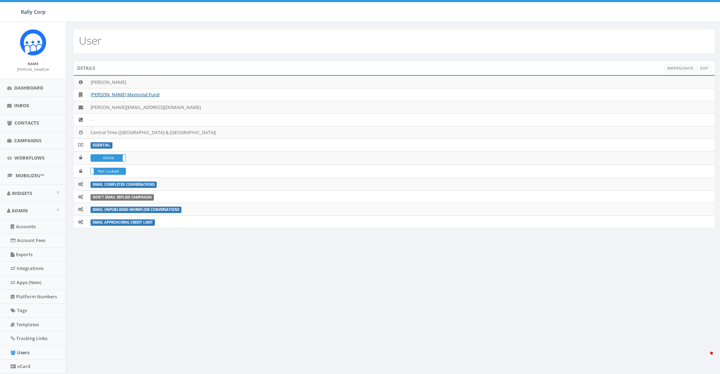 The image size is (720, 374). What do you see at coordinates (108, 171) in the screenshot?
I see `label: Not Locked` at bounding box center [108, 171].